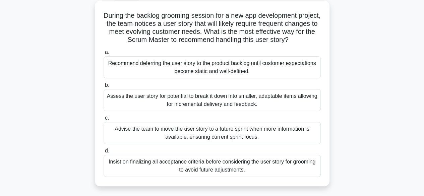 This screenshot has height=196, width=424. What do you see at coordinates (107, 118) in the screenshot?
I see `span: c.` at bounding box center [107, 118].